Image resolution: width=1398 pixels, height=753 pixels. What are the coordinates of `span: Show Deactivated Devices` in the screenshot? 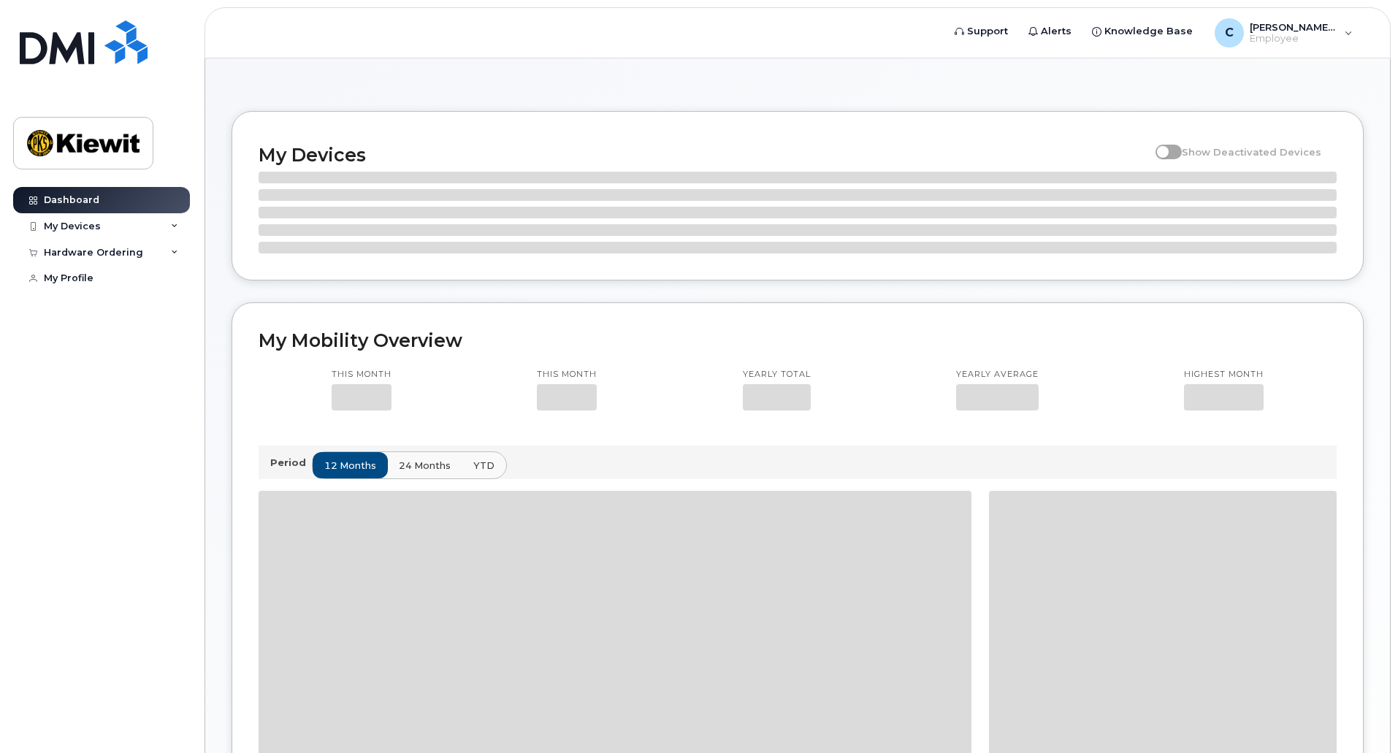 It's located at (1251, 152).